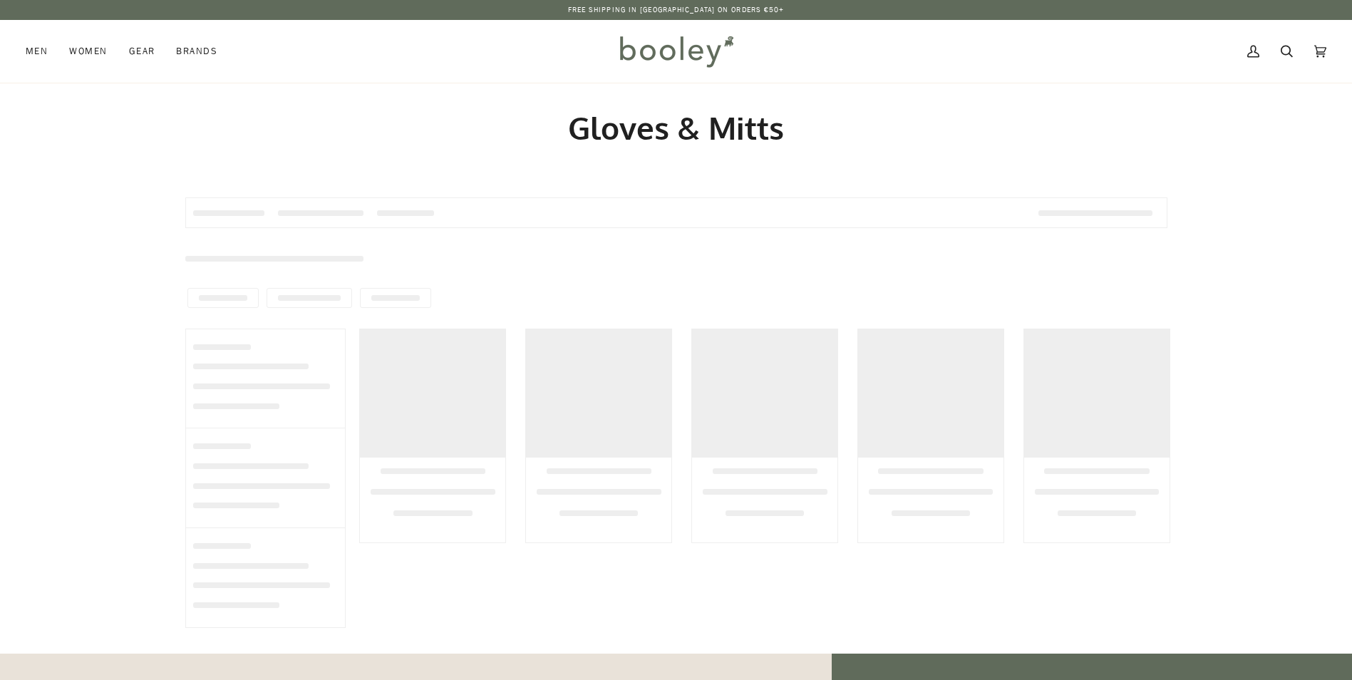 This screenshot has height=680, width=1352. Describe the element at coordinates (197, 51) in the screenshot. I see `span: Brands` at that location.